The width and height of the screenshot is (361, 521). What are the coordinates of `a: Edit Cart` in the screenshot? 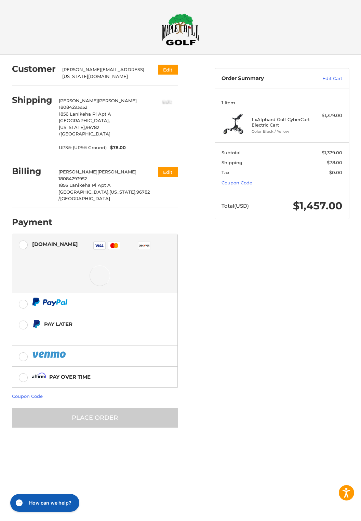 It's located at (323, 79).